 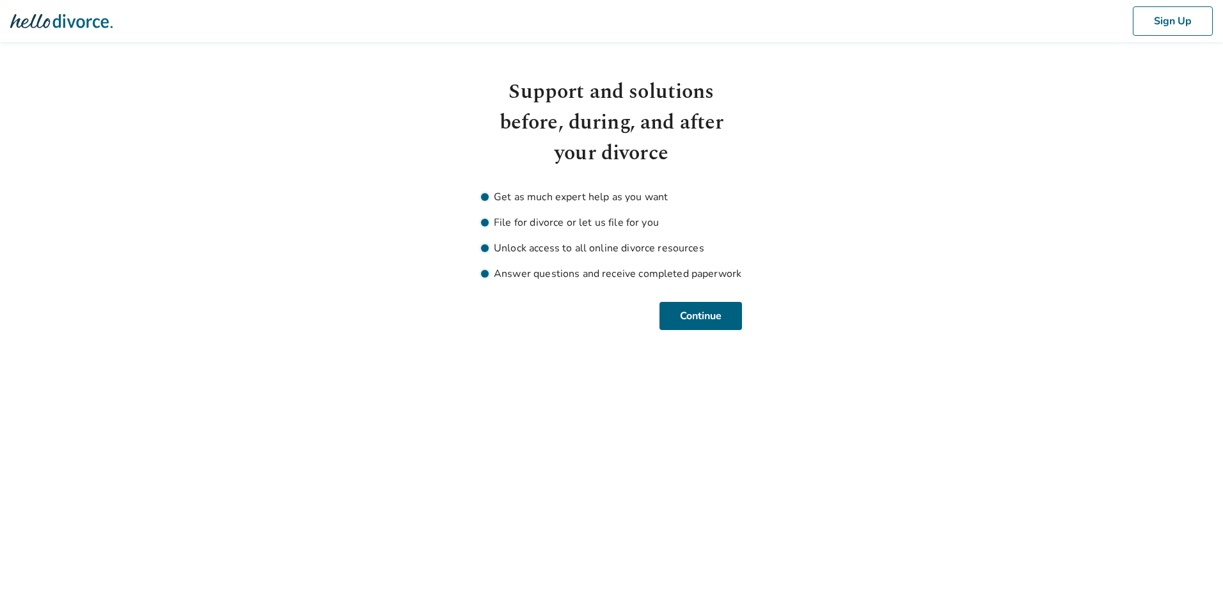 I want to click on h1: Support and solutions before, during, and after your divorce, so click(x=611, y=123).